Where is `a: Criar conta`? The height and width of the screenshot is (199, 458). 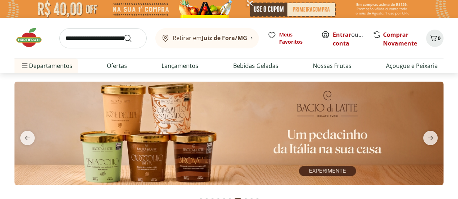
a: Criar conta is located at coordinates (352, 39).